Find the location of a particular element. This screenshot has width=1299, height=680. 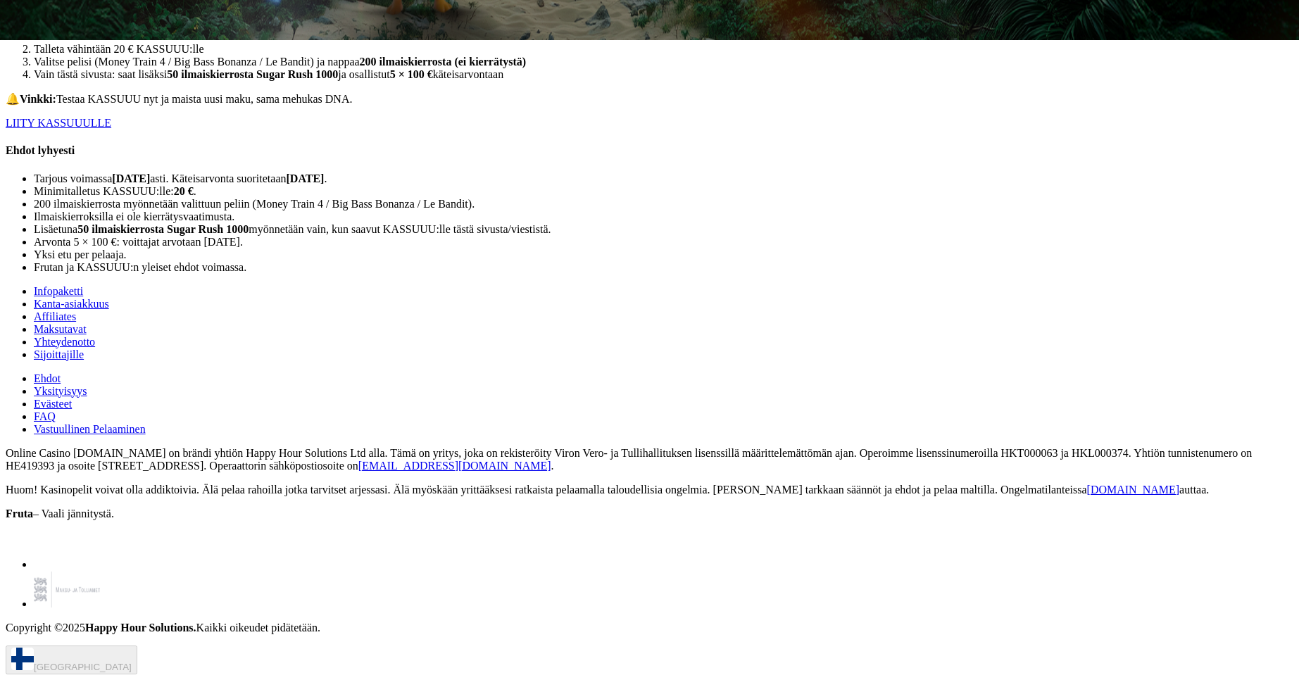

span: Ehdot is located at coordinates (47, 378).